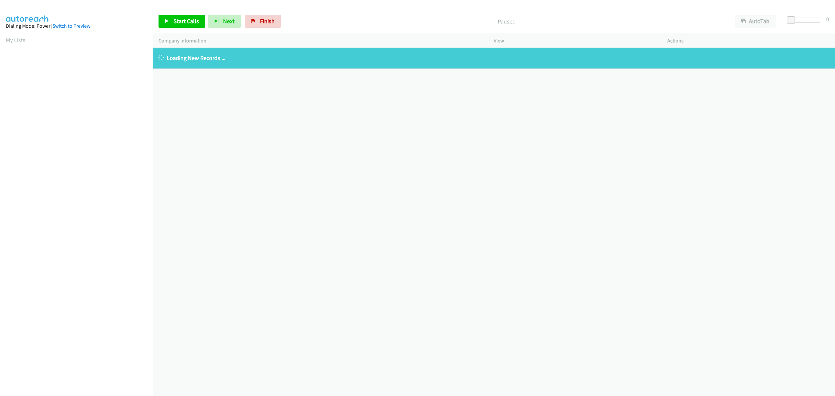  I want to click on span: Next, so click(229, 21).